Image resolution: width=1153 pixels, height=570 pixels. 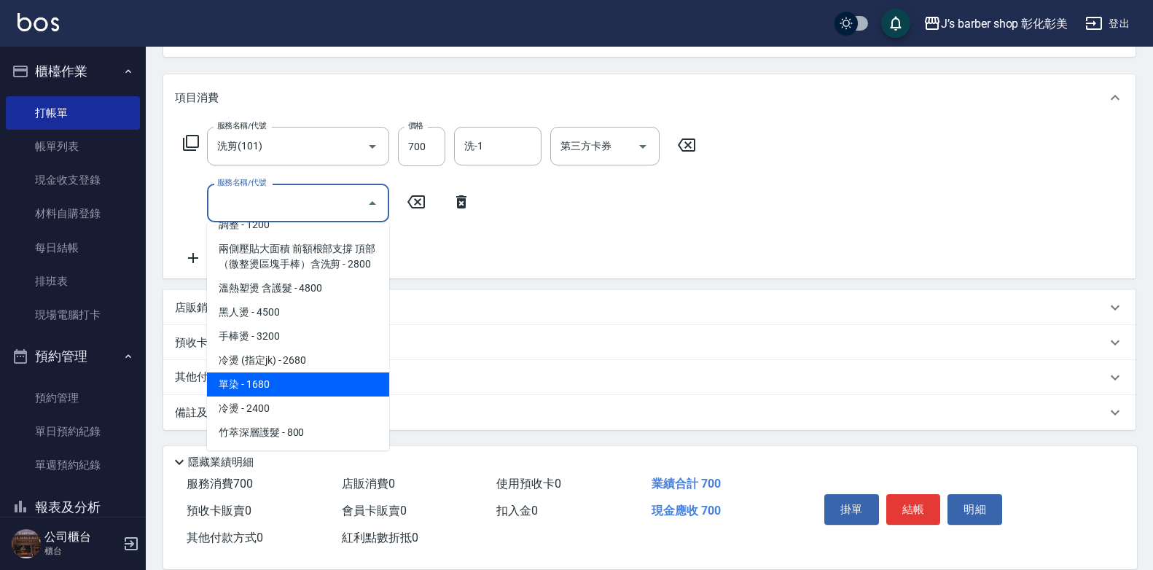 What do you see at coordinates (197, 307) in the screenshot?
I see `p: 店販銷售` at bounding box center [197, 307].